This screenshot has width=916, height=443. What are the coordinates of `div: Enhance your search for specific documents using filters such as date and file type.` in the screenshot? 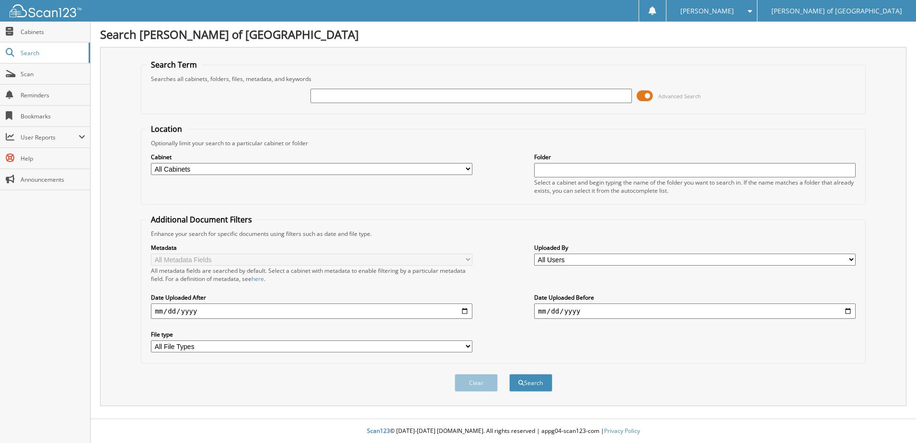 It's located at (503, 233).